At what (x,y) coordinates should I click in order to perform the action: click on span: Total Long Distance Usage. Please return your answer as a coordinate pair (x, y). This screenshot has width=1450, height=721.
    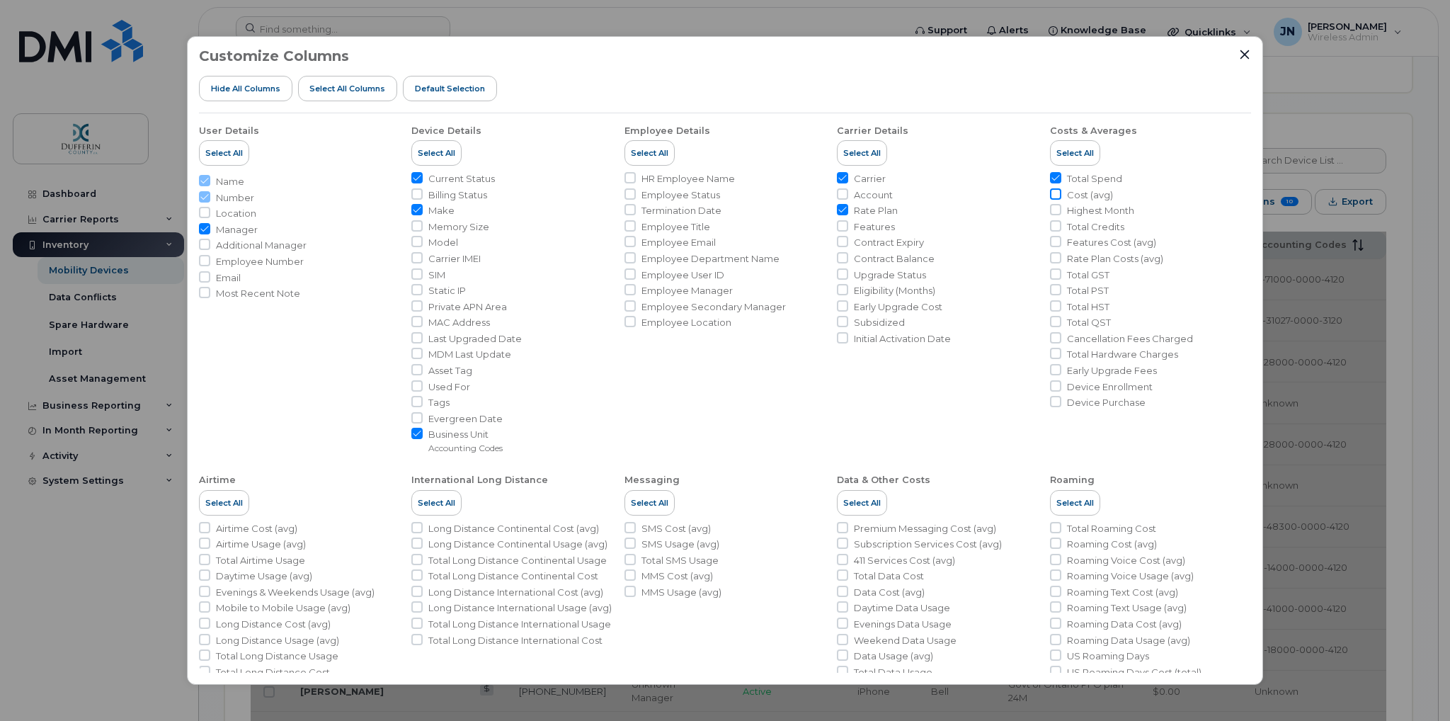
    Looking at the image, I should click on (277, 655).